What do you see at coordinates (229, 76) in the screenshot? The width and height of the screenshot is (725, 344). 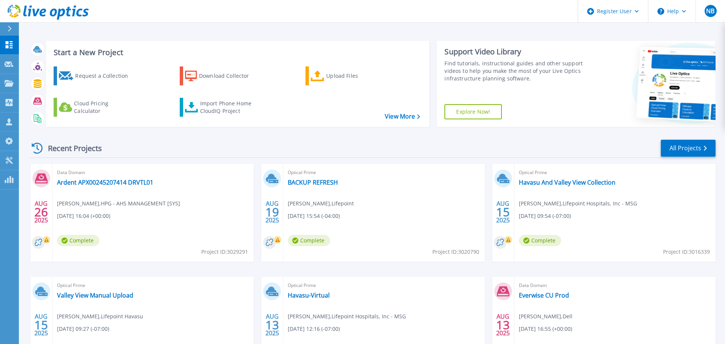 I see `div: Download Collector` at bounding box center [229, 76].